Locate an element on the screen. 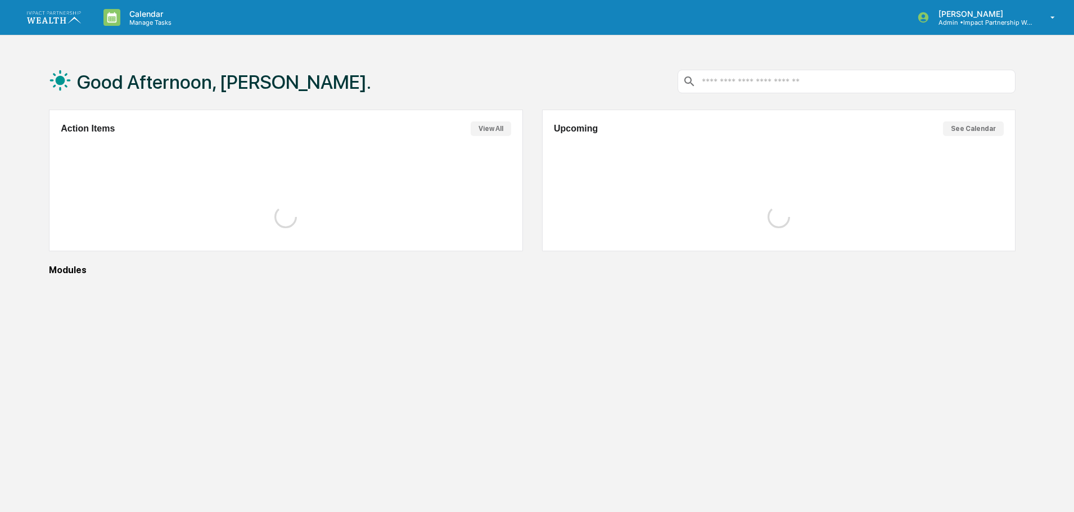  p: Calendar is located at coordinates (148, 13).